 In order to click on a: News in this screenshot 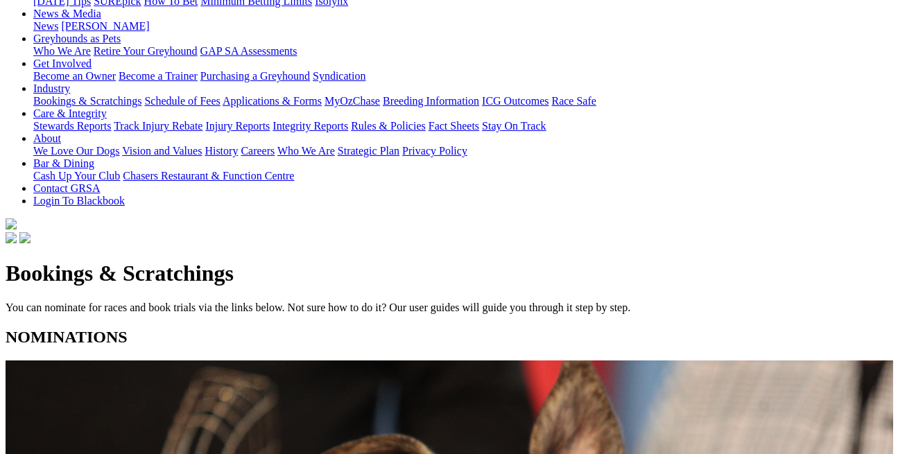, I will do `click(46, 26)`.